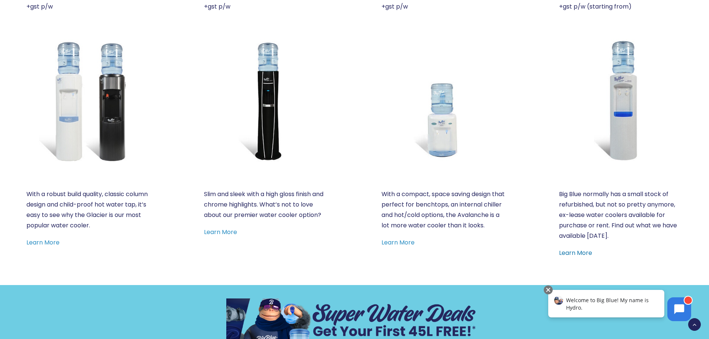 This screenshot has height=339, width=709. I want to click on a: Glacier White or Black, so click(88, 100).